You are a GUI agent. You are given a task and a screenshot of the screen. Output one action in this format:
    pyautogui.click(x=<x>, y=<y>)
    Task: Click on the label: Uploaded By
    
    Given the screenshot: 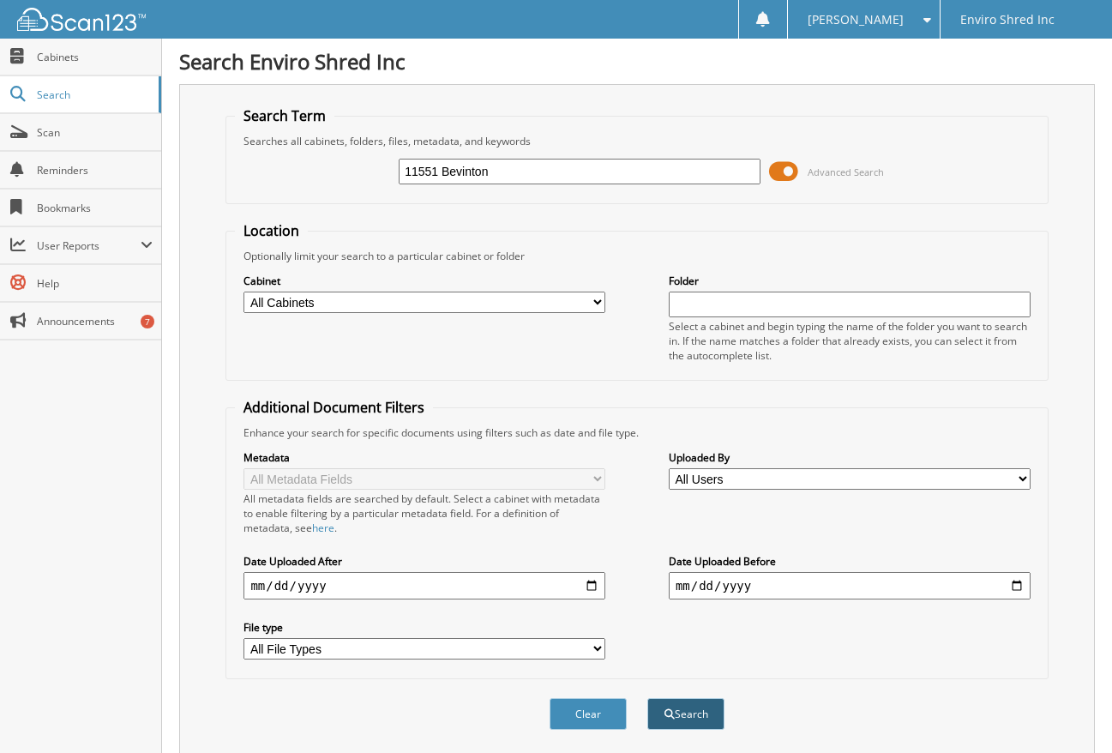 What is the action you would take?
    pyautogui.click(x=850, y=457)
    